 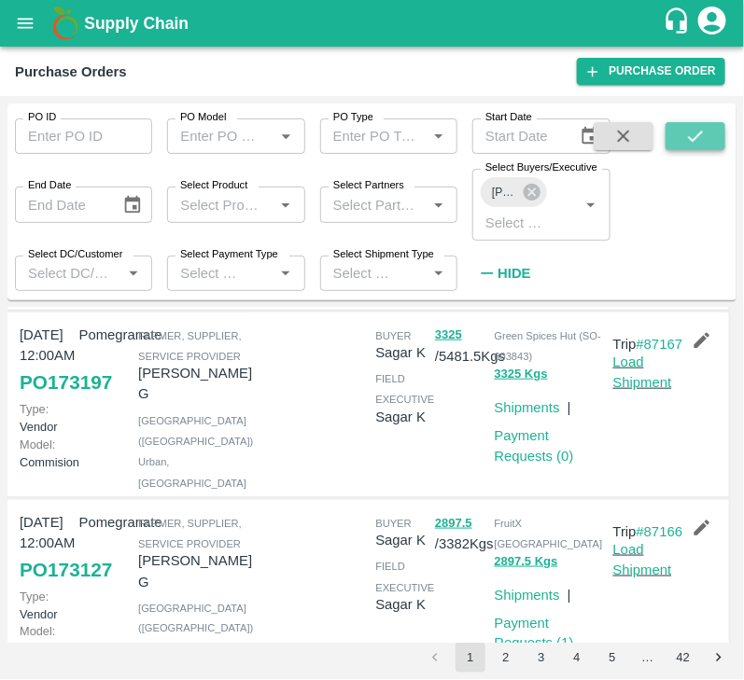 I want to click on input: Enter PO Model, so click(x=220, y=136).